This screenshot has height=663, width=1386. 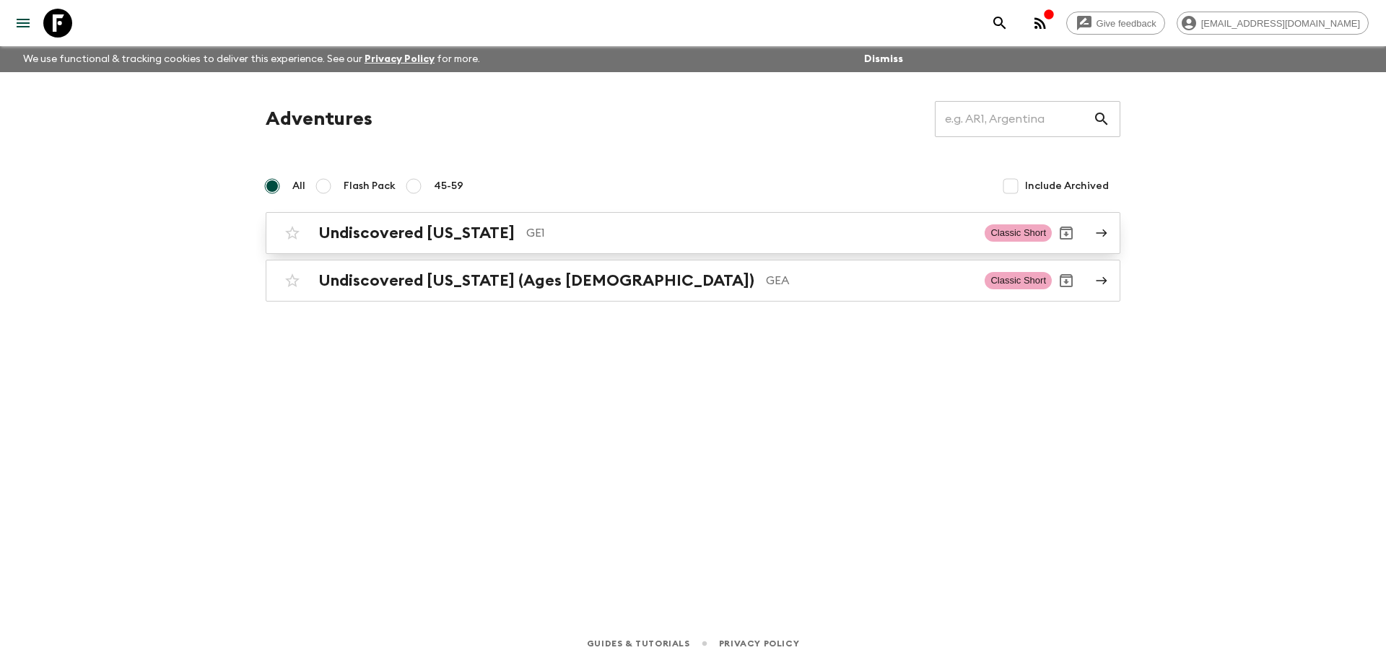 I want to click on span: Flash Pack, so click(x=370, y=186).